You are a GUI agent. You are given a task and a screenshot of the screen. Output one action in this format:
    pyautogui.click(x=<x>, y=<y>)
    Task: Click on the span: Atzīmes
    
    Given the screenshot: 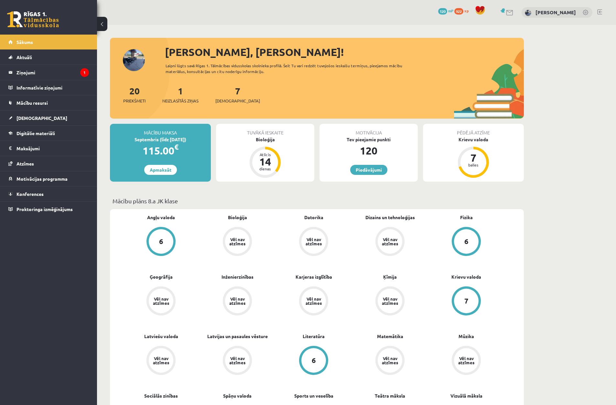 What is the action you would take?
    pyautogui.click(x=25, y=164)
    